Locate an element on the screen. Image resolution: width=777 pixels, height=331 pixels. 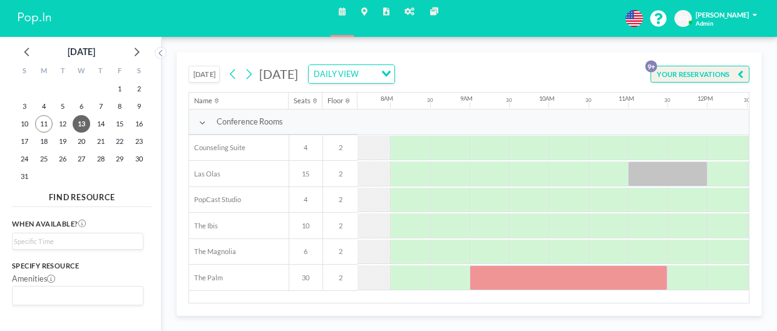
span: Monday, August 18, 2025 is located at coordinates (44, 142).